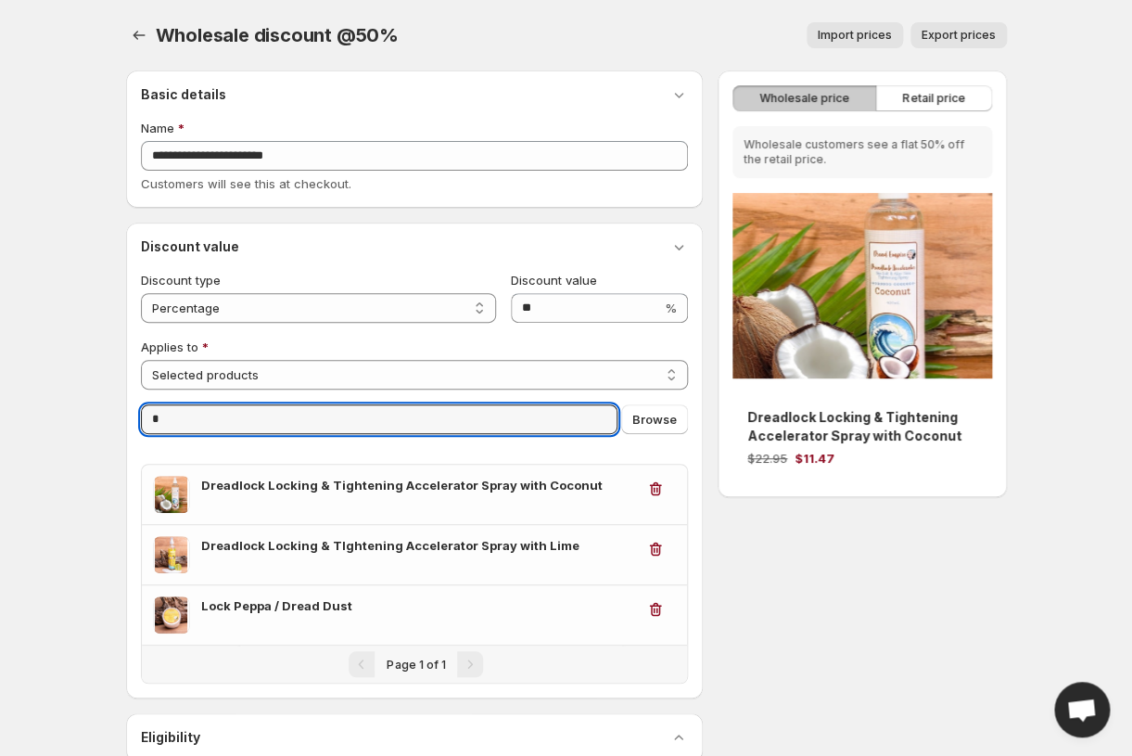 The height and width of the screenshot is (756, 1132). I want to click on span: Import prices, so click(855, 35).